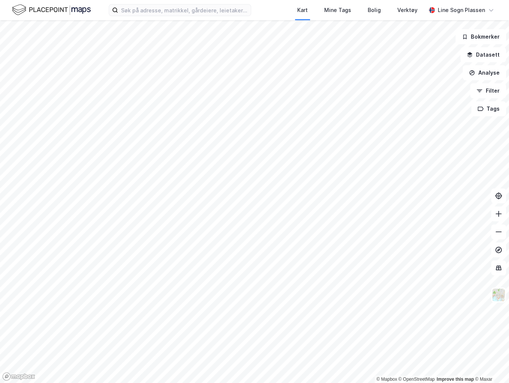 The height and width of the screenshot is (383, 509). Describe the element at coordinates (489, 109) in the screenshot. I see `button: Tags` at that location.